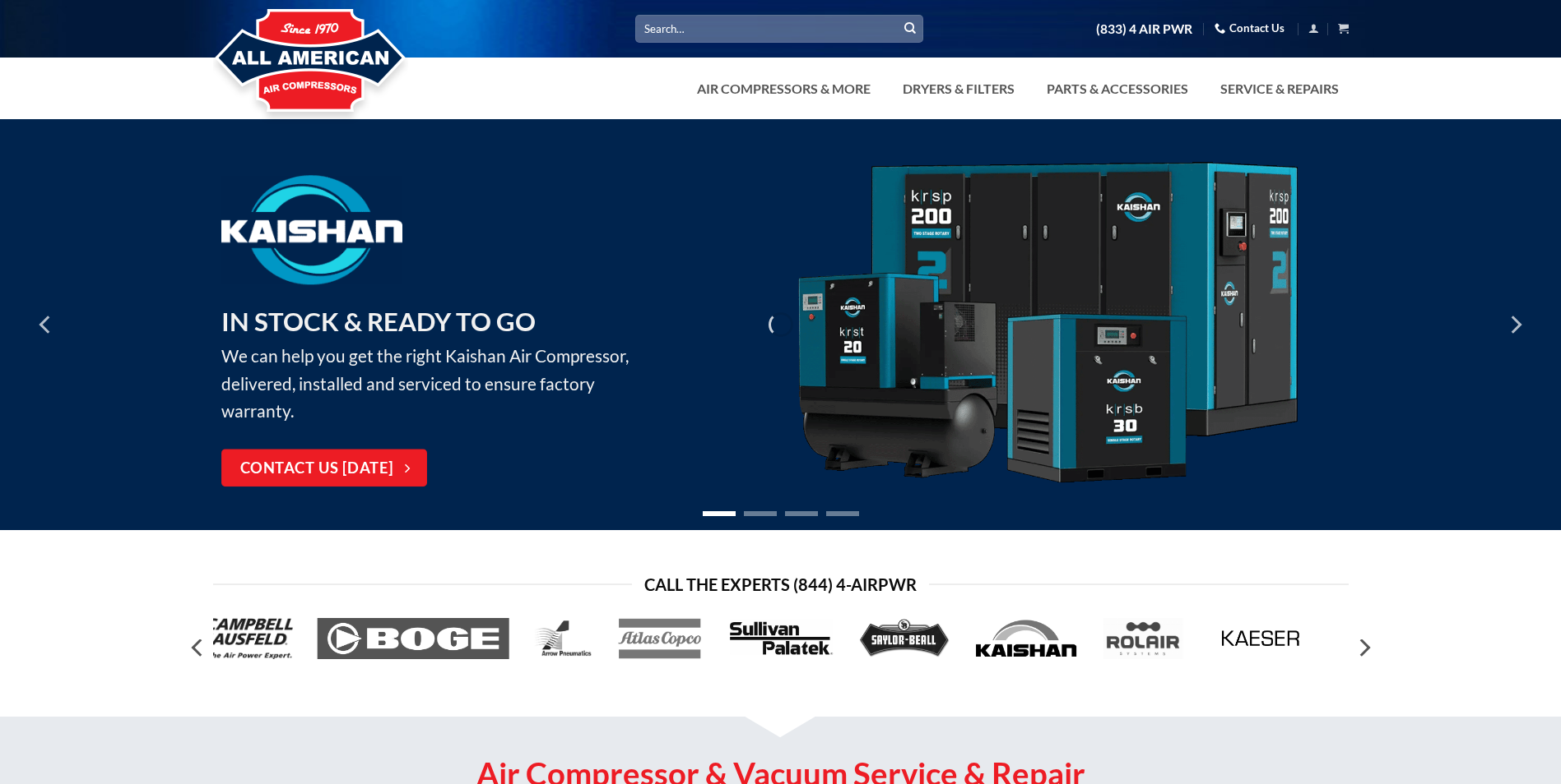 The height and width of the screenshot is (784, 1561). I want to click on li: Page dot 1, so click(719, 514).